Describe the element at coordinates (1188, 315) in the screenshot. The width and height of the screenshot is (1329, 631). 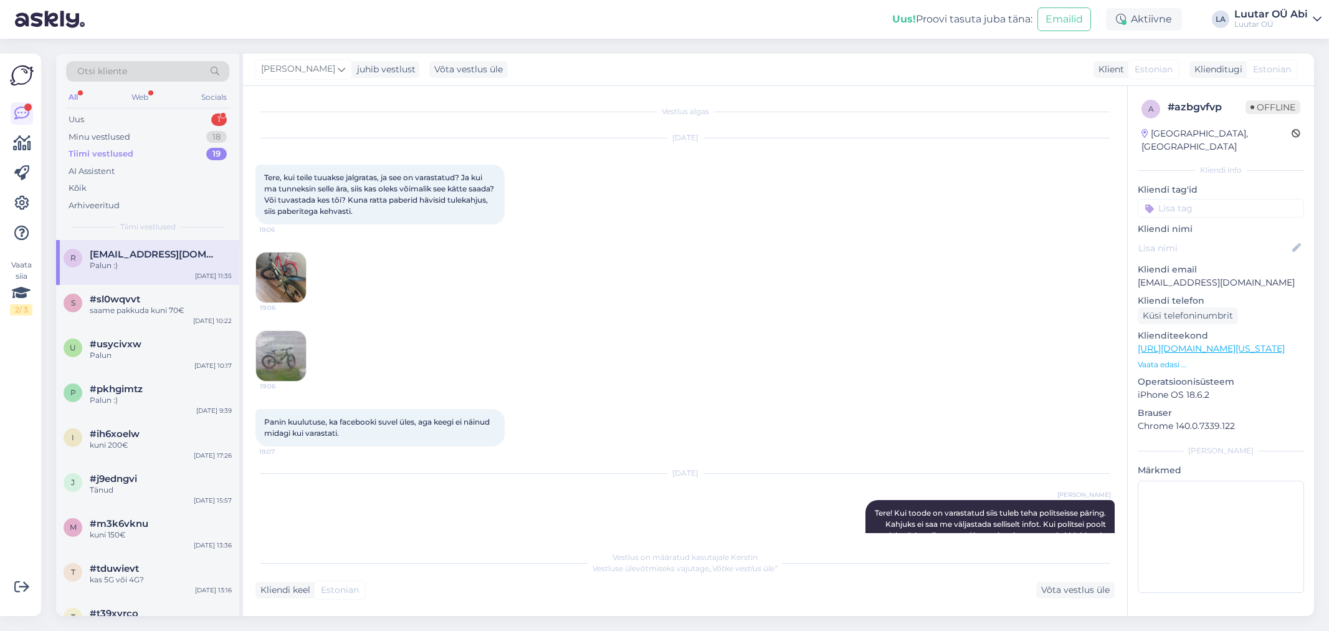
I see `div: Küsi telefoninumbrit` at that location.